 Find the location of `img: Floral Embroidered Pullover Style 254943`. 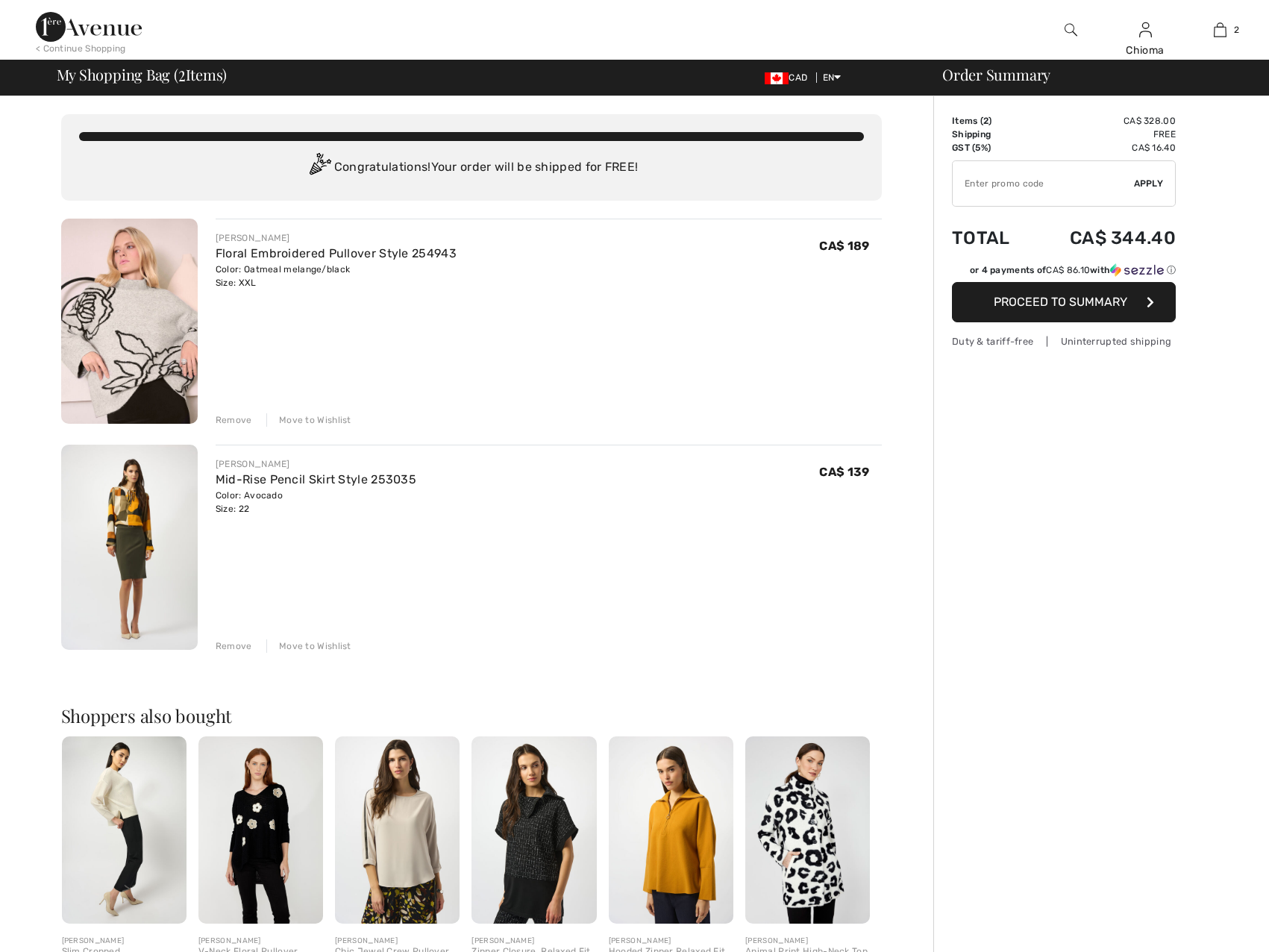

img: Floral Embroidered Pullover Style 254943 is located at coordinates (129, 320).